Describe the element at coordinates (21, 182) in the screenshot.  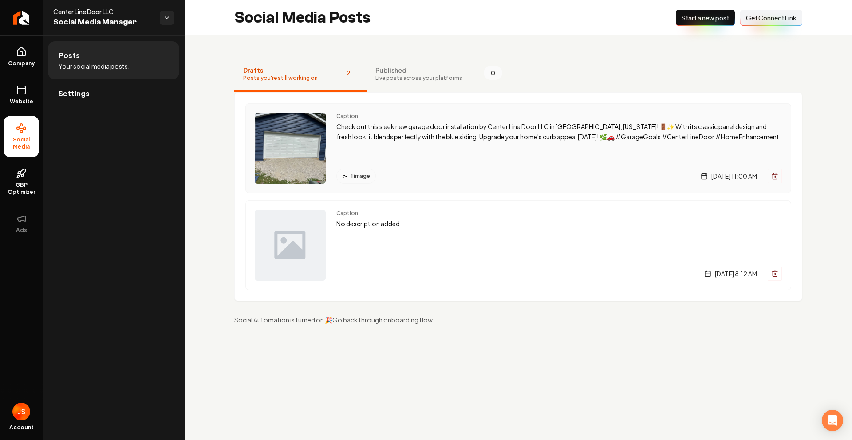
I see `a: GBP Optimizer` at that location.